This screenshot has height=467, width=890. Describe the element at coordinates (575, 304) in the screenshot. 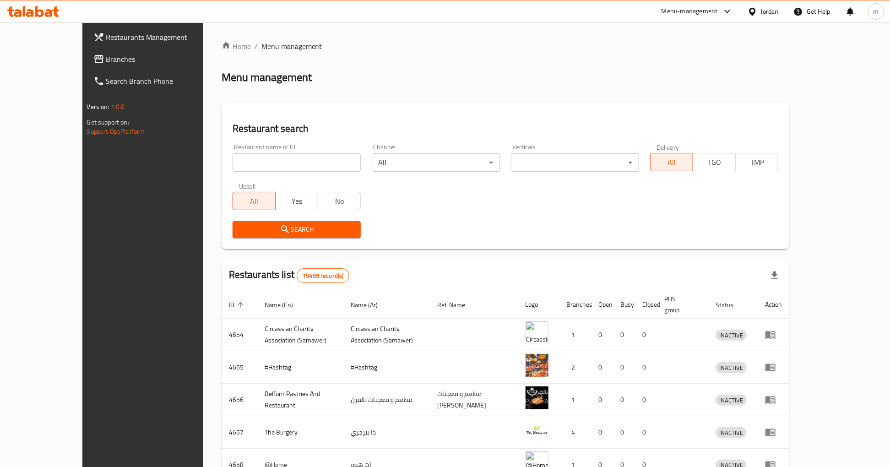

I see `th: Branches` at that location.